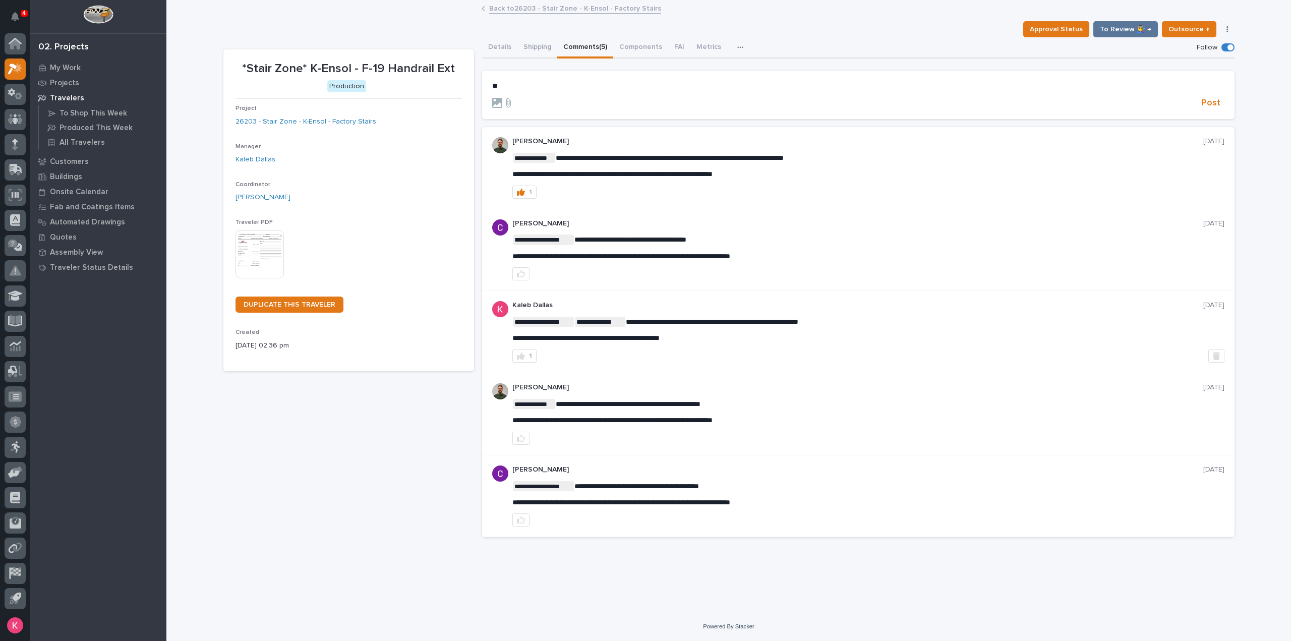 The image size is (1291, 641). I want to click on span: Project, so click(246, 108).